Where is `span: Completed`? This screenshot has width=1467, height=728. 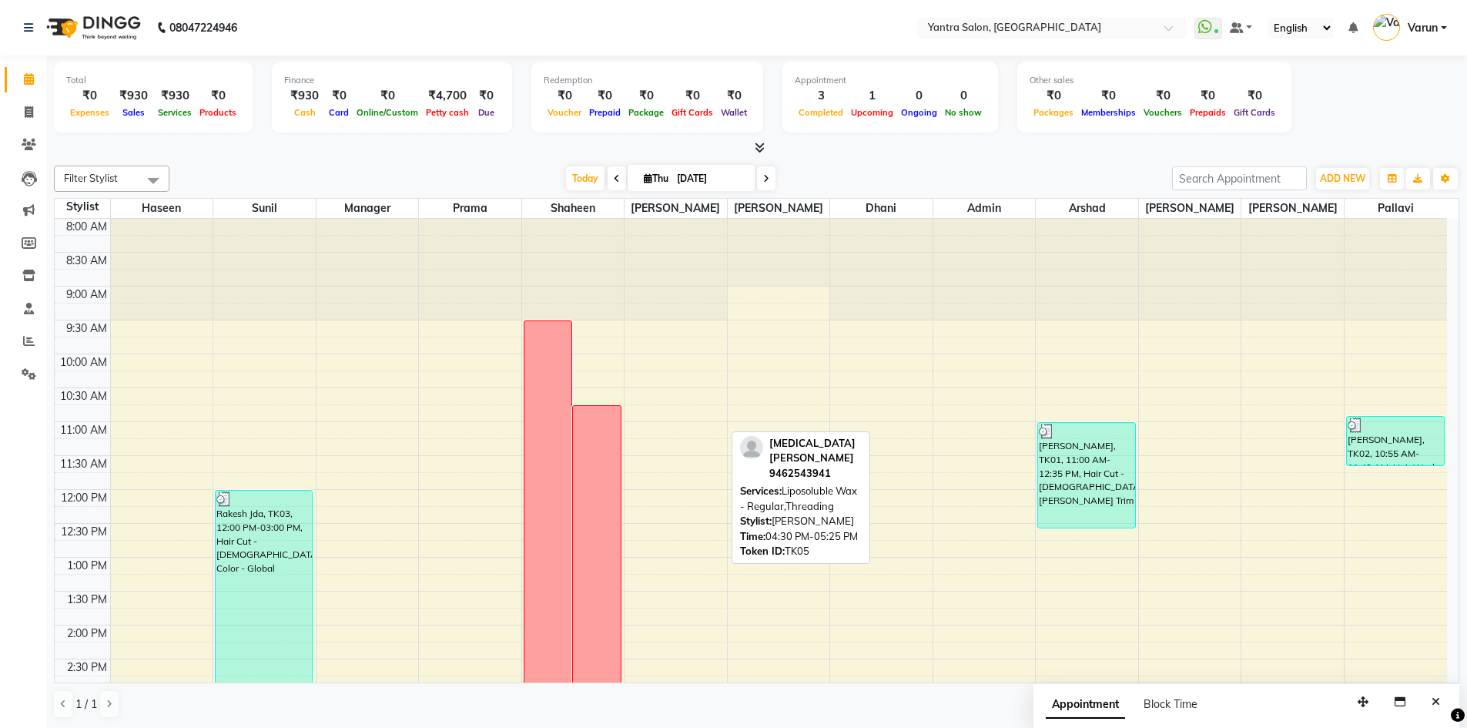
span: Completed is located at coordinates (821, 112).